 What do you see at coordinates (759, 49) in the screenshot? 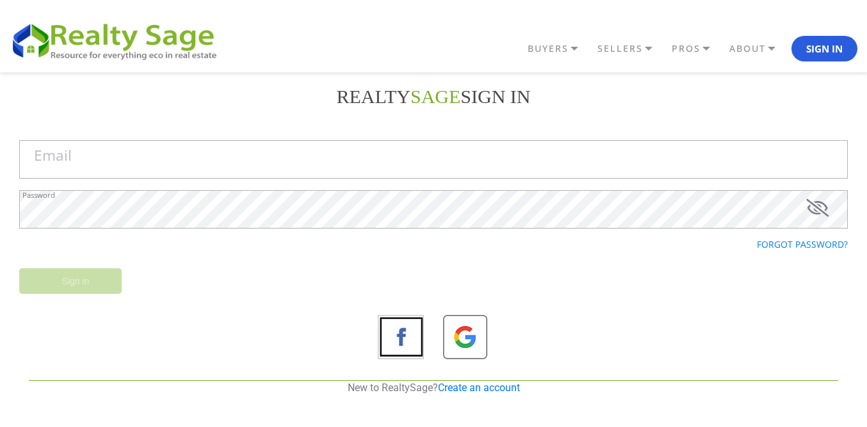
I see `a: ABOUT` at bounding box center [759, 49].